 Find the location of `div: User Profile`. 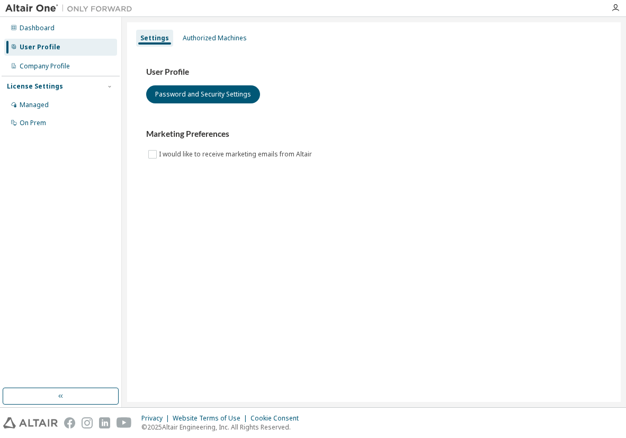

div: User Profile is located at coordinates (40, 47).